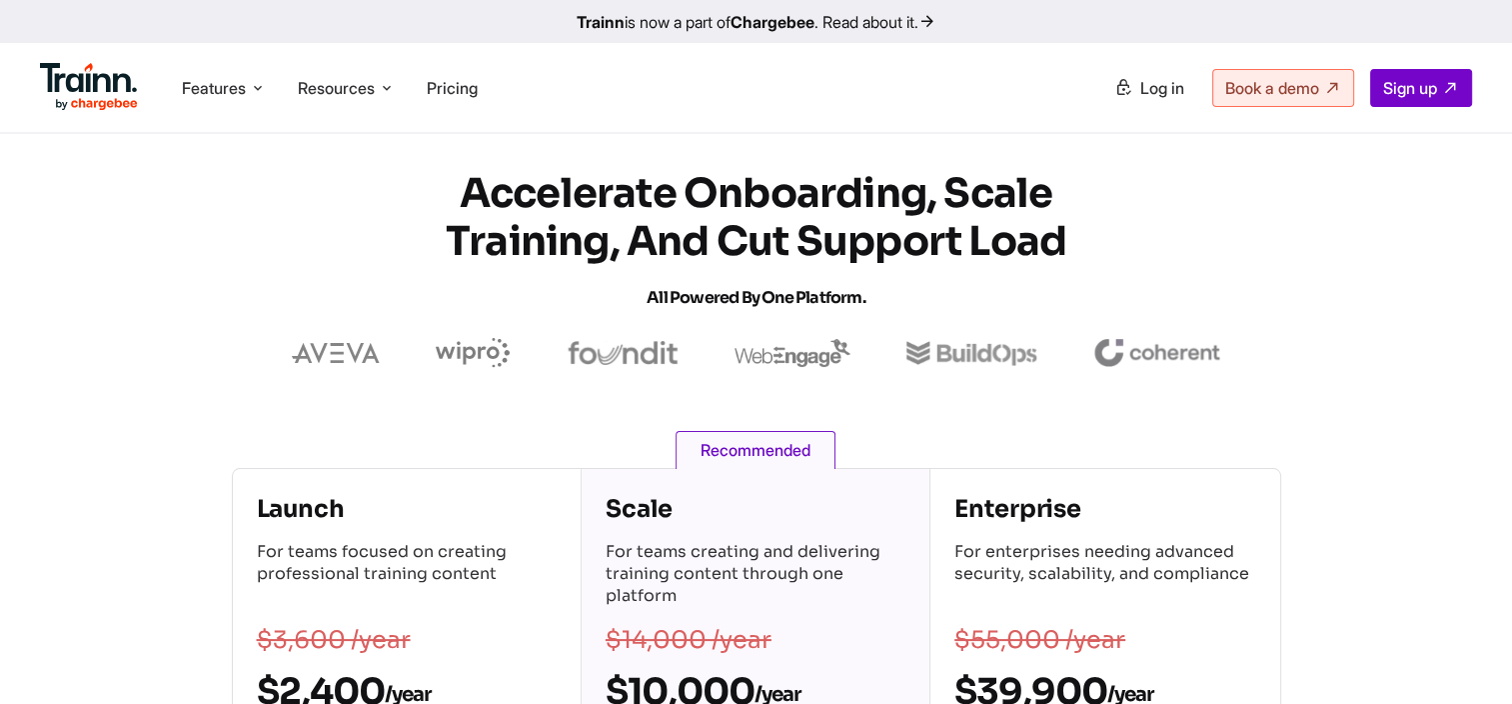 Image resolution: width=1512 pixels, height=704 pixels. I want to click on s: $14,000 /year, so click(689, 640).